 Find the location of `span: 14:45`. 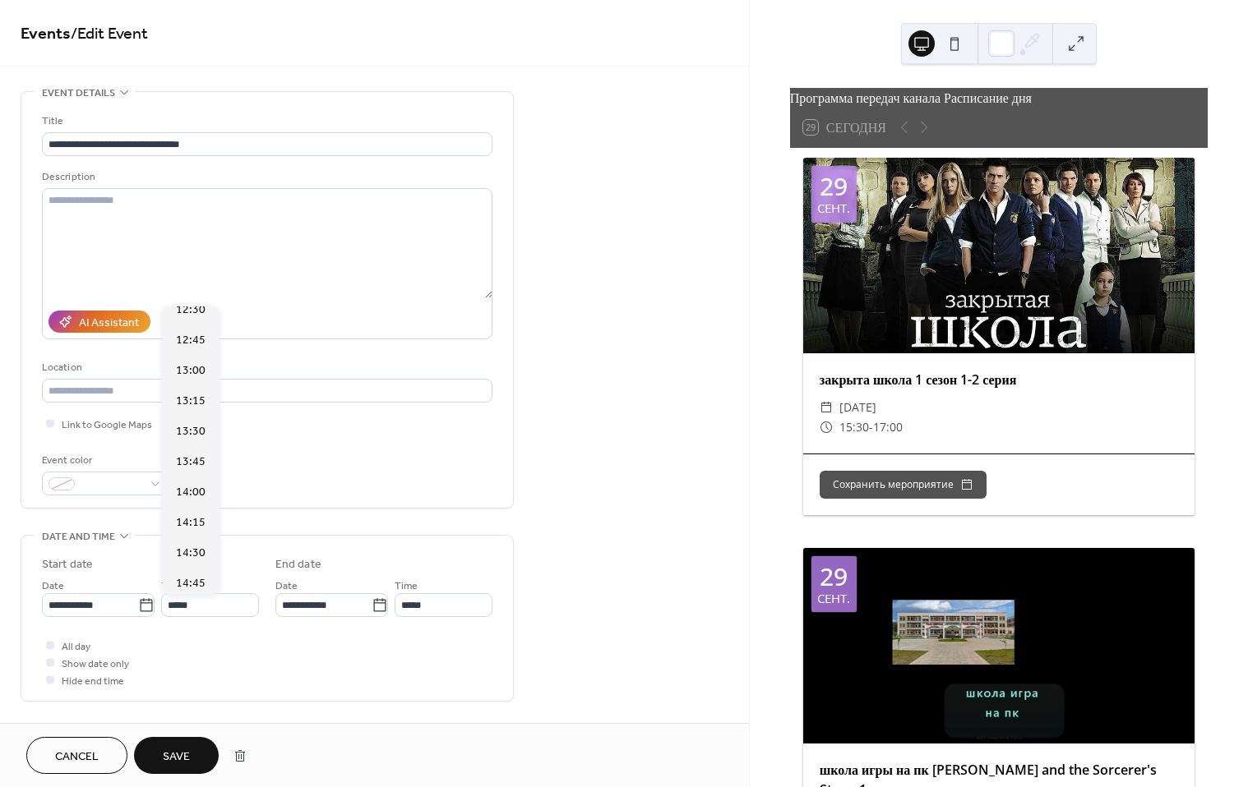

span: 14:45 is located at coordinates (191, 583).